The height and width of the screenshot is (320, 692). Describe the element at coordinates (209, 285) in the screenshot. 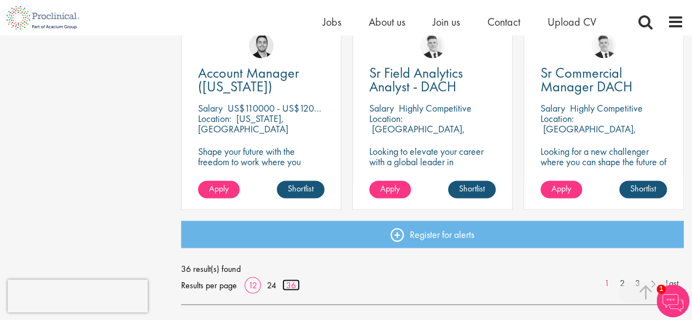

I see `span: Results per page` at that location.